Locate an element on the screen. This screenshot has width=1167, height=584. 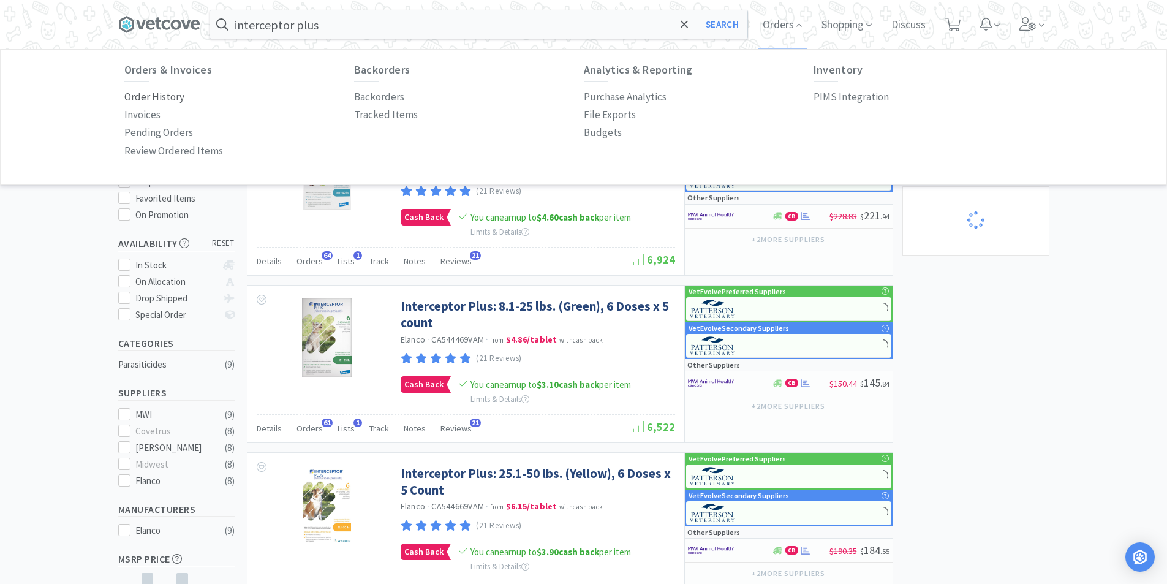
span: $190.35 is located at coordinates (843, 551).